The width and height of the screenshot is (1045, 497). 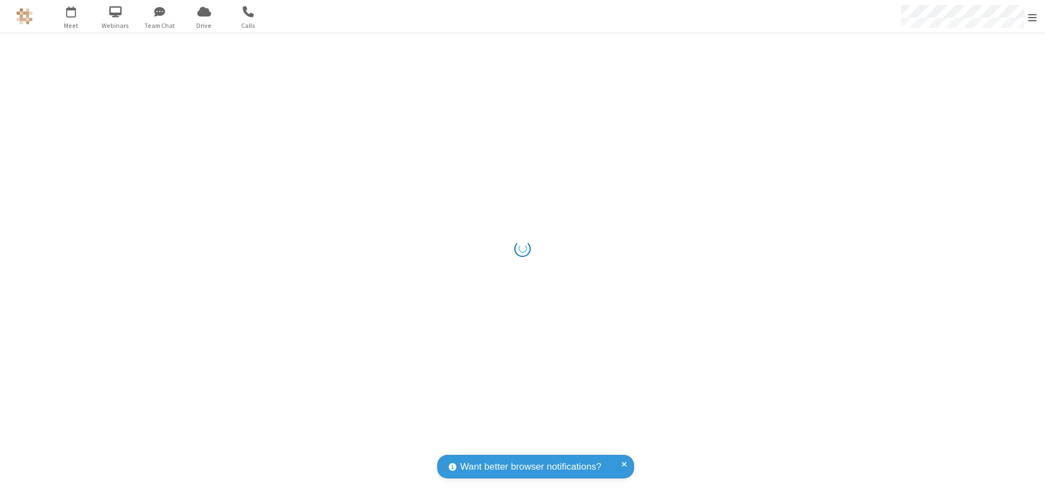 What do you see at coordinates (531, 467) in the screenshot?
I see `span: Want better browser notifications?` at bounding box center [531, 467].